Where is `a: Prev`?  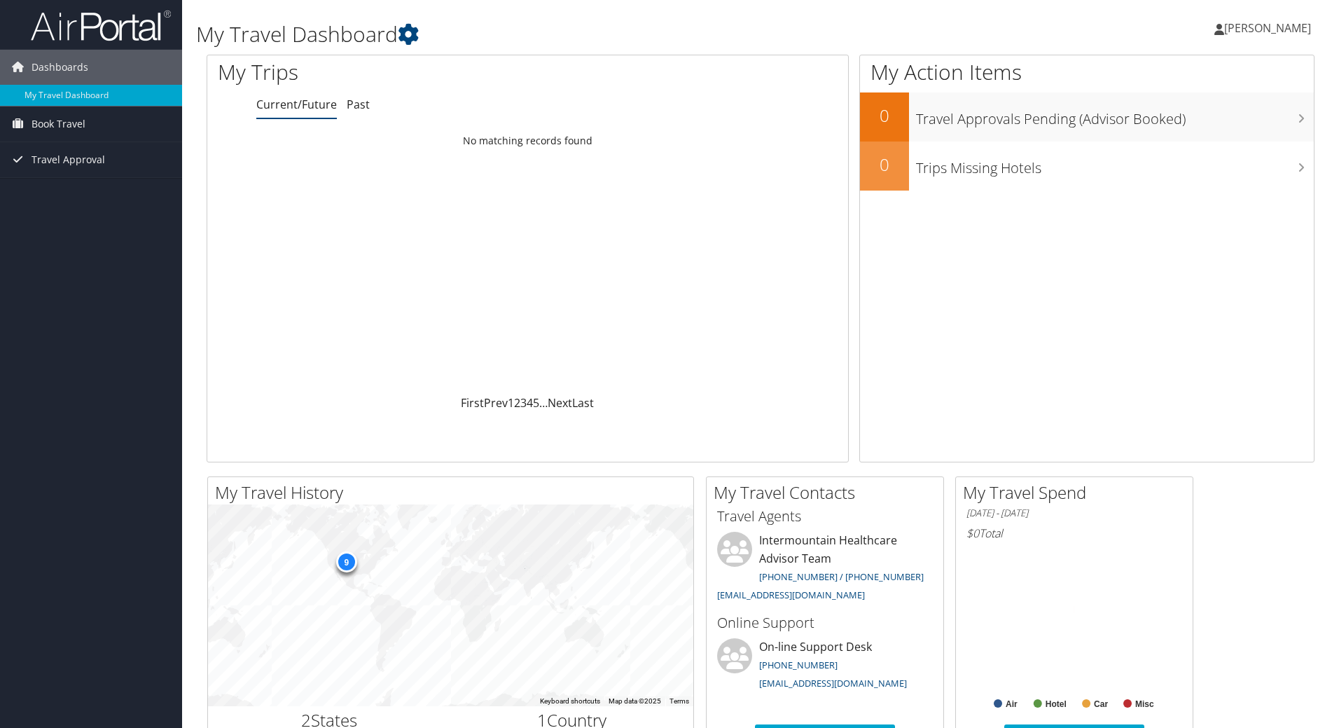 a: Prev is located at coordinates (496, 403).